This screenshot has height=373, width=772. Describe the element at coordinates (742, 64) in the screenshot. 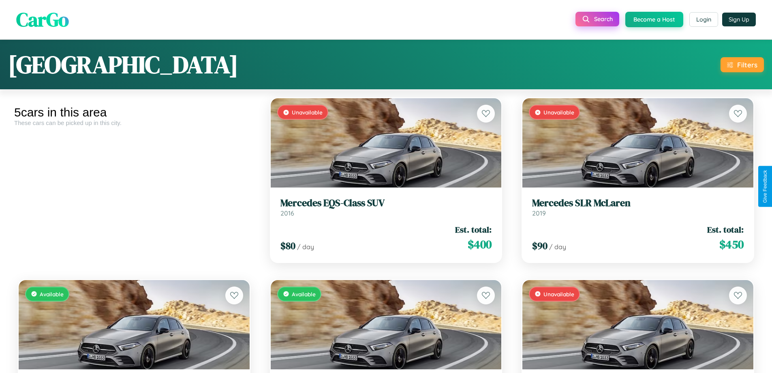

I see `button: Filters` at that location.